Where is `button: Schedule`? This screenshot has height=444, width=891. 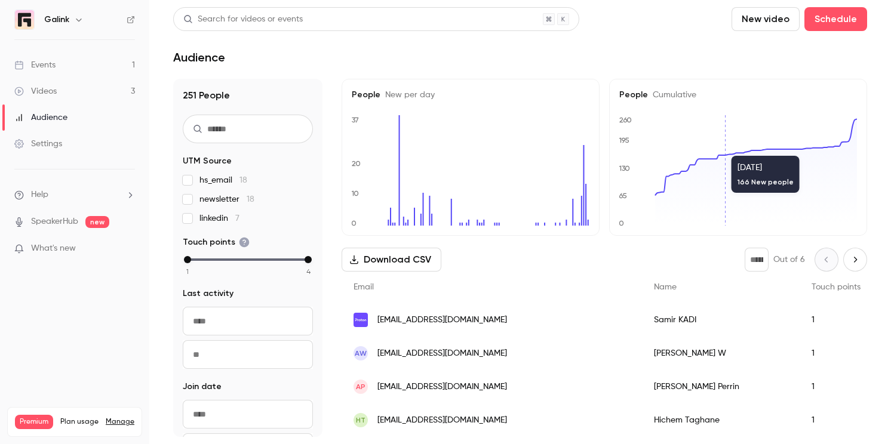 button: Schedule is located at coordinates (836, 19).